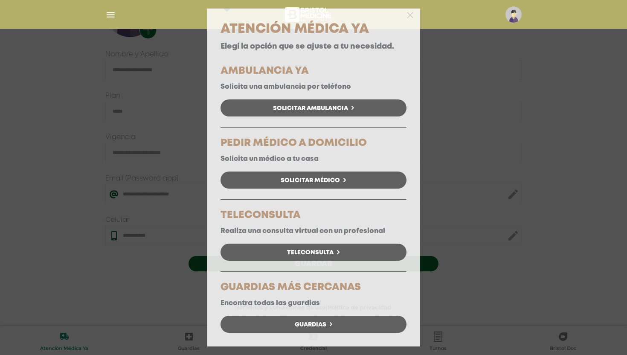 The image size is (627, 355). What do you see at coordinates (295, 29) in the screenshot?
I see `span: Atención Médica Ya` at bounding box center [295, 29].